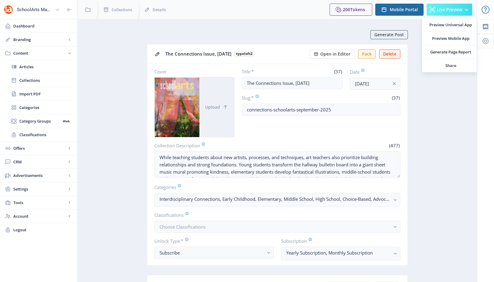  I want to click on button: Mobile Portal, so click(399, 10).